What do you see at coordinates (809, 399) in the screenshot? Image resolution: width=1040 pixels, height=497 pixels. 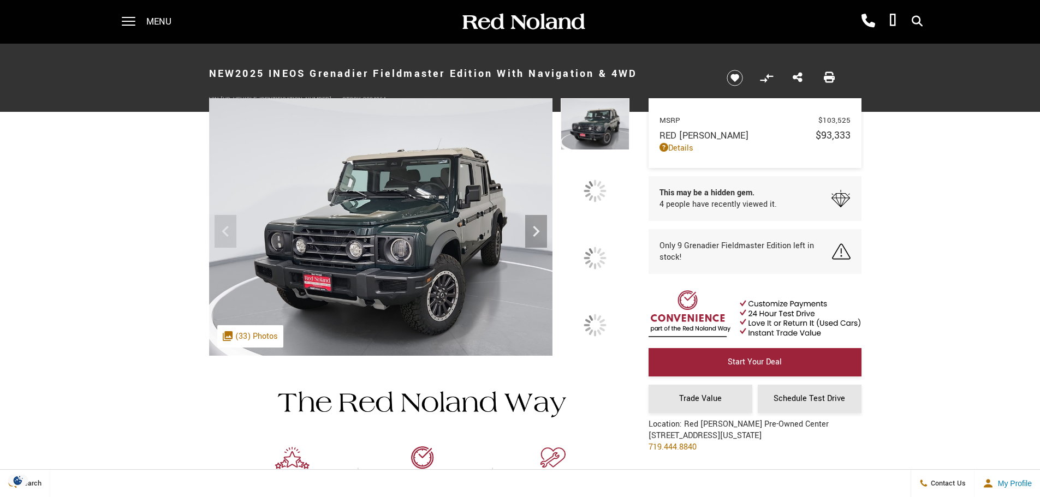 I see `a: Schedule Test Drive` at bounding box center [809, 399].